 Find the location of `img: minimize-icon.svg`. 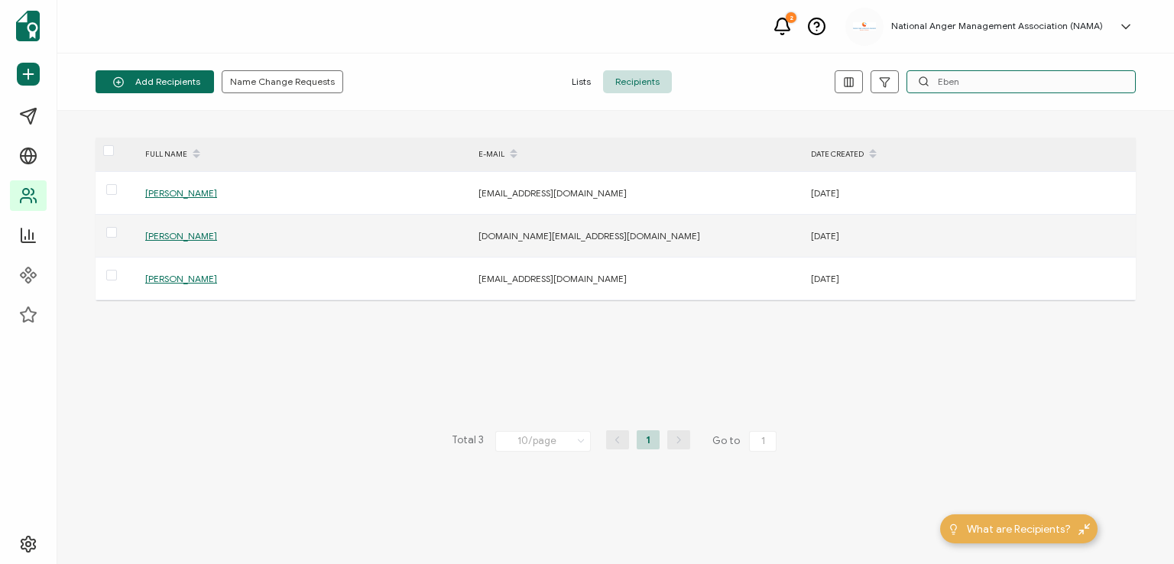

img: minimize-icon.svg is located at coordinates (1084, 529).